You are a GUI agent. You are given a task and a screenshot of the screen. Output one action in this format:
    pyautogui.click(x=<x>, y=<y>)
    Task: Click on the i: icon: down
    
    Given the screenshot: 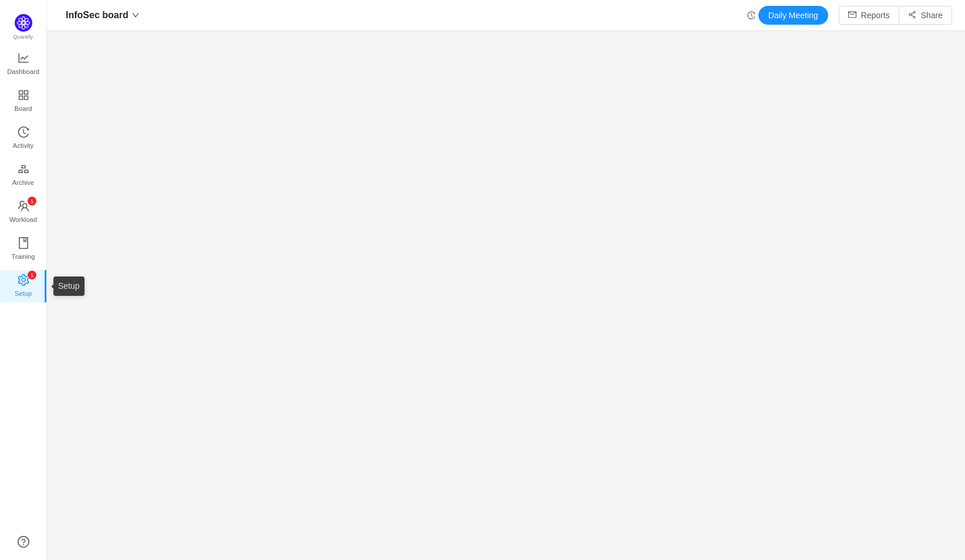 What is the action you would take?
    pyautogui.click(x=136, y=15)
    